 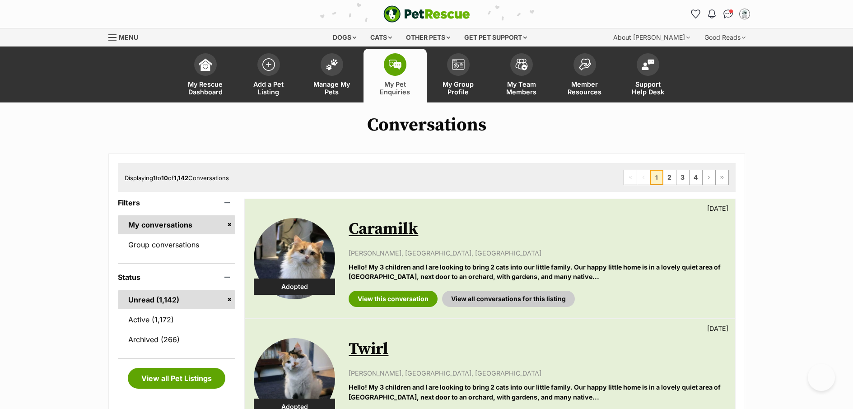 I want to click on div: Good Reads, so click(x=725, y=37).